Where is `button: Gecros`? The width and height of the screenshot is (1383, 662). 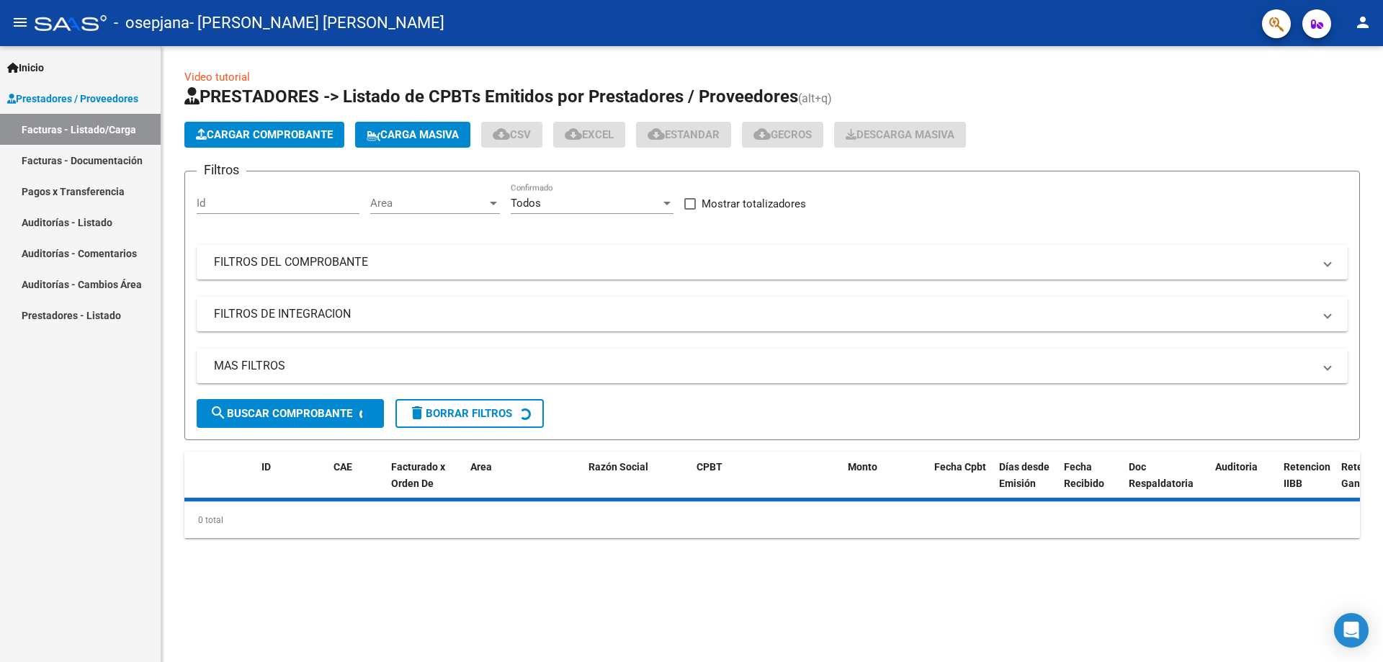 button: Gecros is located at coordinates (782, 135).